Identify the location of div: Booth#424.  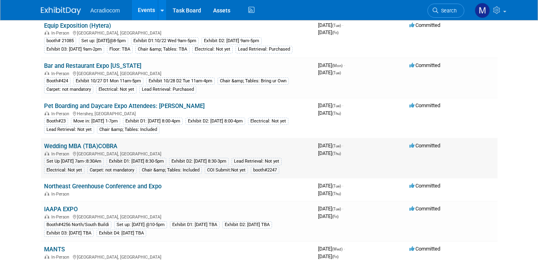
(57, 81).